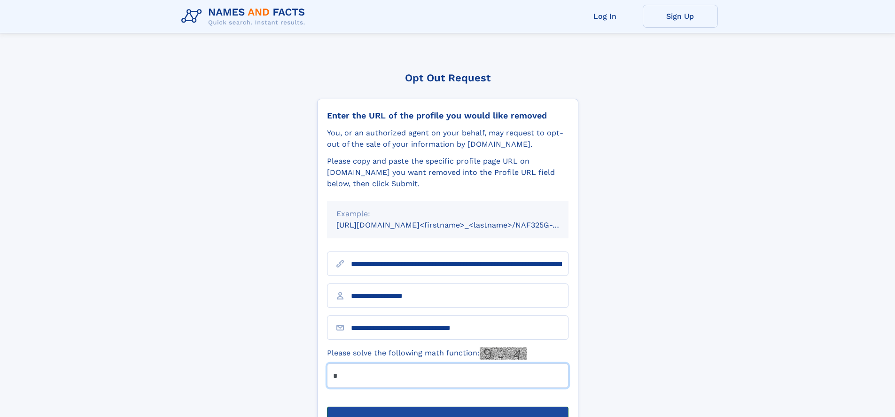  I want to click on label: Please solve the following math function:, so click(426, 353).